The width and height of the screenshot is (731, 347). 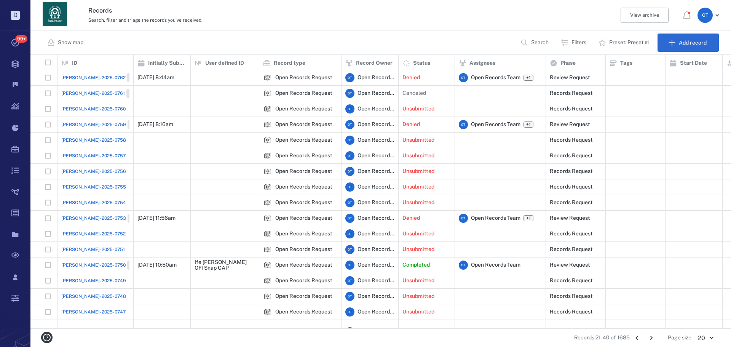 I want to click on span: Help, so click(x=25, y=9).